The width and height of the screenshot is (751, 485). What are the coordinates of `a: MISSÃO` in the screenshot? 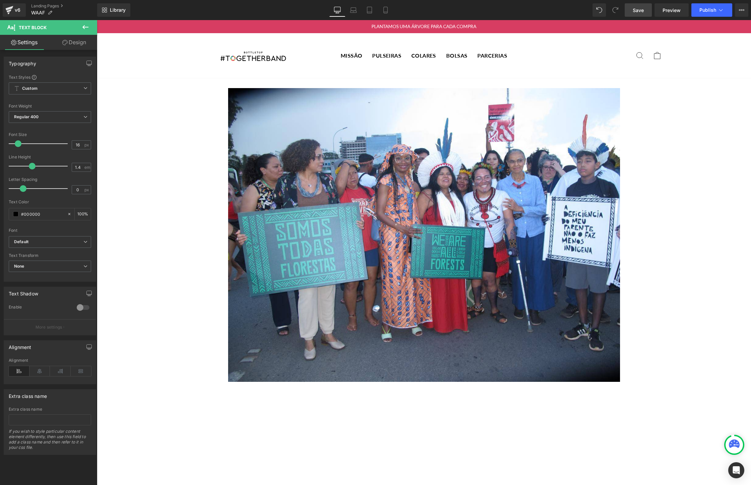 It's located at (254, 35).